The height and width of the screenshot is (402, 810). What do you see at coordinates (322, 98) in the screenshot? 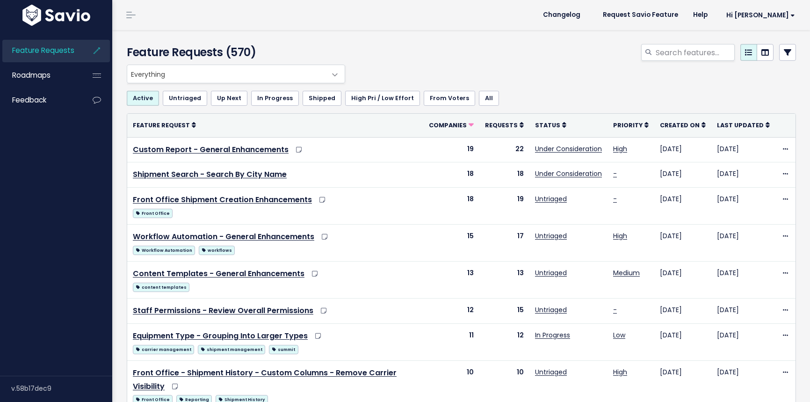
I see `a: Shipped` at bounding box center [322, 98].